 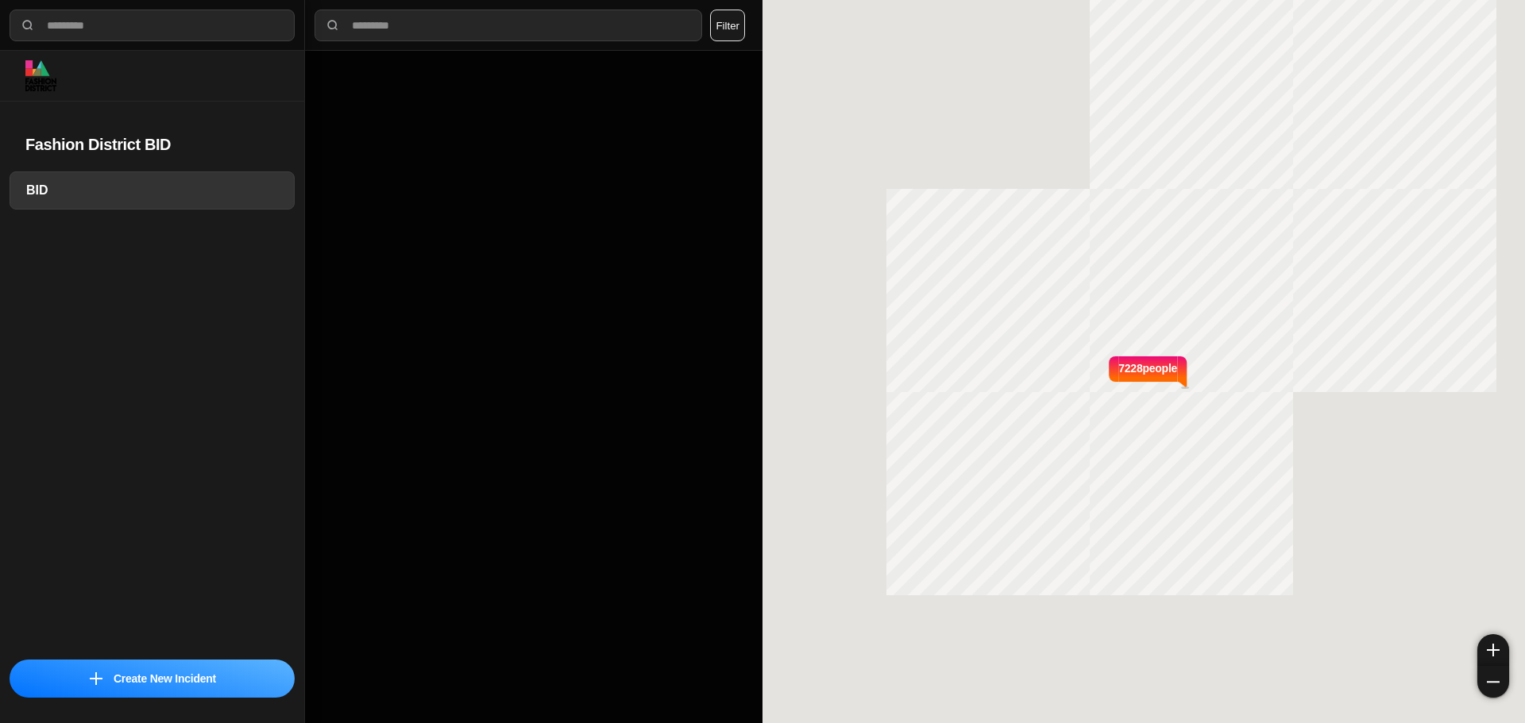 I want to click on h2: Fashion District BID, so click(x=152, y=145).